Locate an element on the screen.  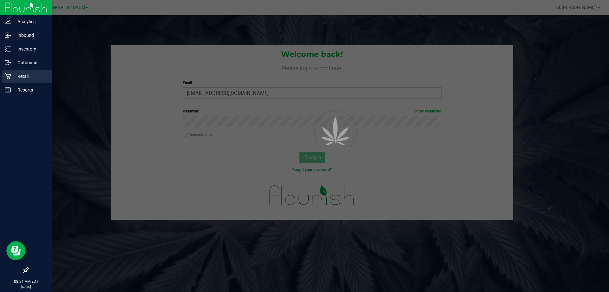
inline-svg: Reports is located at coordinates (8, 90).